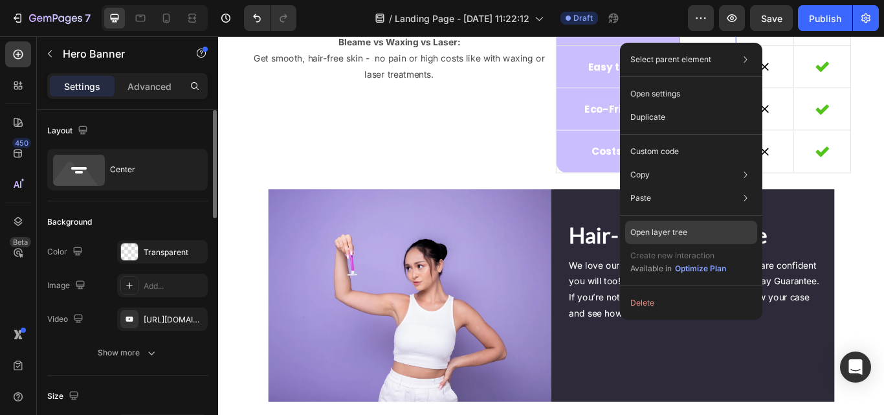  What do you see at coordinates (118, 54) in the screenshot?
I see `p: Hero Banner` at bounding box center [118, 54].